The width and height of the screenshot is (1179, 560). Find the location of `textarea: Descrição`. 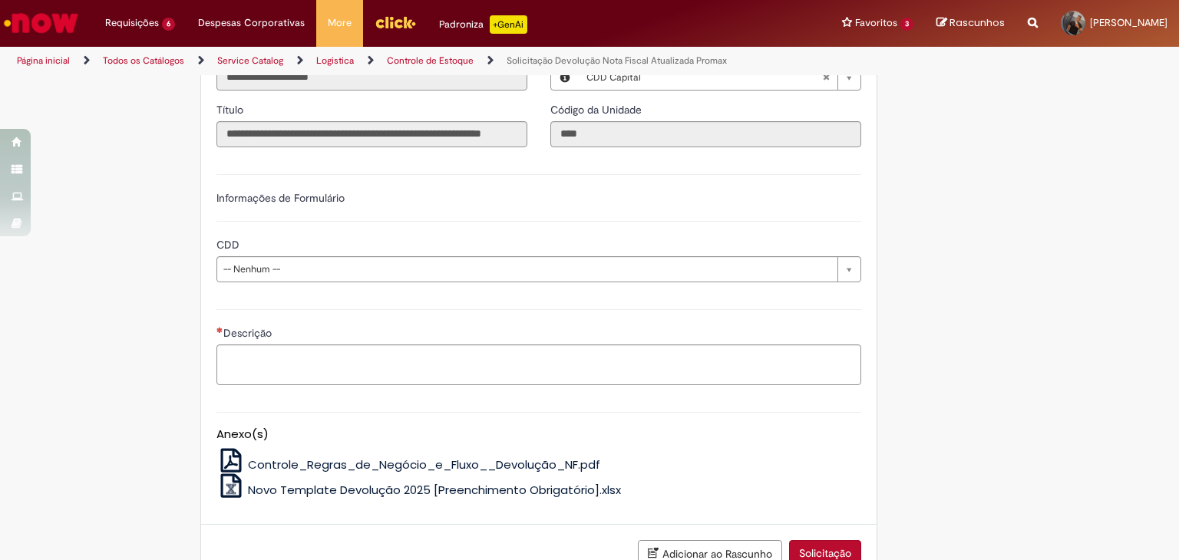

textarea: Descrição is located at coordinates (539, 365).